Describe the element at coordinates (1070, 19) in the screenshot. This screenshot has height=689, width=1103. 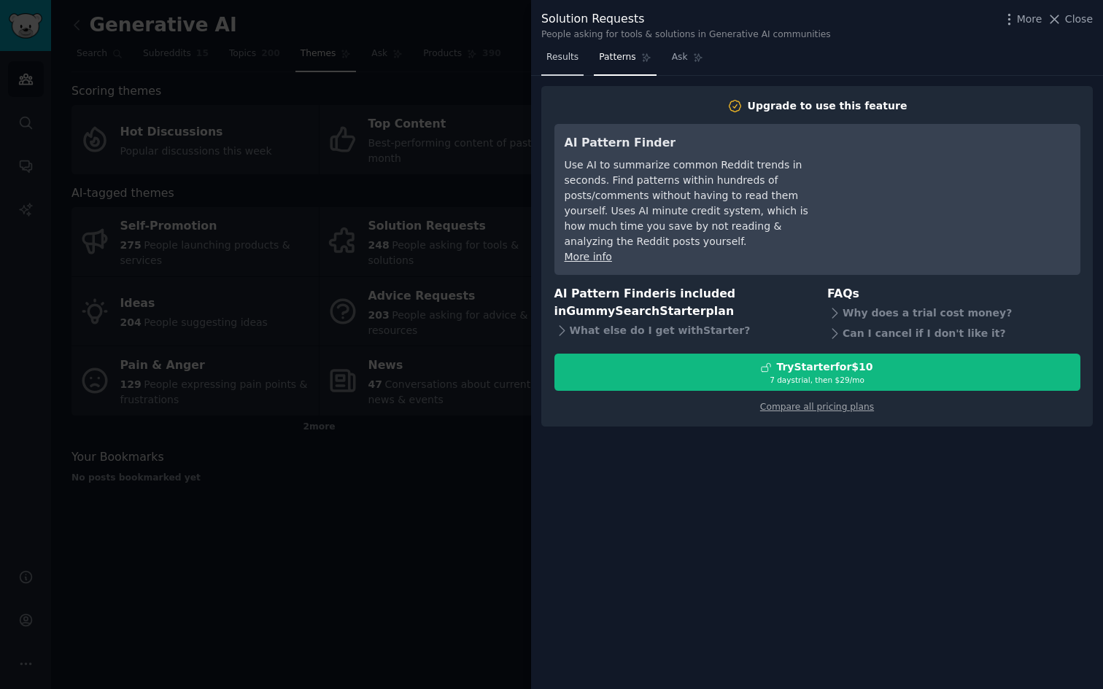
I see `button: Close` at that location.